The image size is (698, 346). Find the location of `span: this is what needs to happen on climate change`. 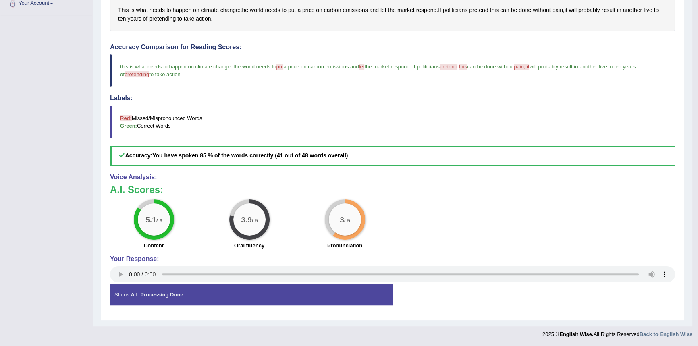

span: this is what needs to happen on climate change is located at coordinates (175, 67).